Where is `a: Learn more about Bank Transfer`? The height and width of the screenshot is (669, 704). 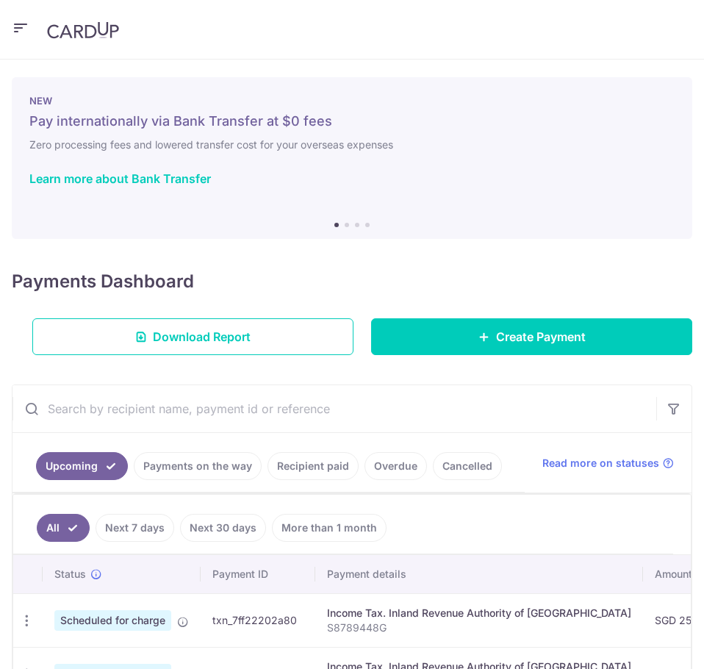
a: Learn more about Bank Transfer is located at coordinates (120, 179).